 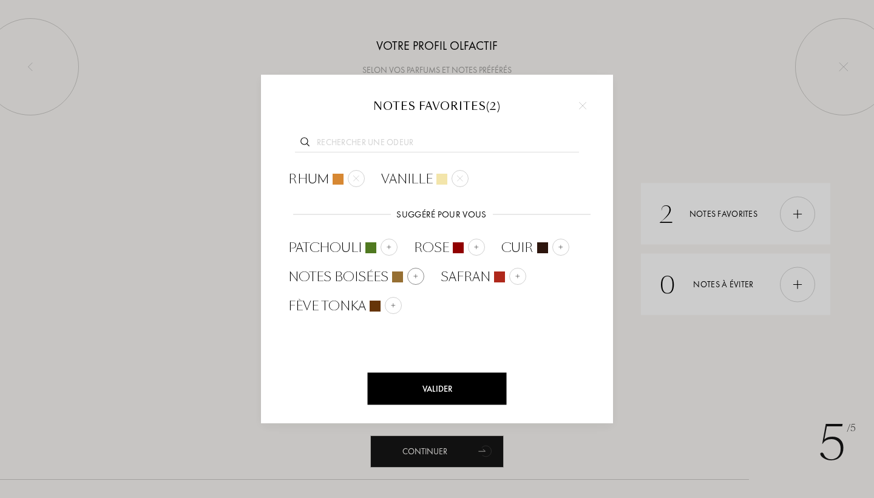 What do you see at coordinates (465, 277) in the screenshot?
I see `span: Safran` at bounding box center [465, 277].